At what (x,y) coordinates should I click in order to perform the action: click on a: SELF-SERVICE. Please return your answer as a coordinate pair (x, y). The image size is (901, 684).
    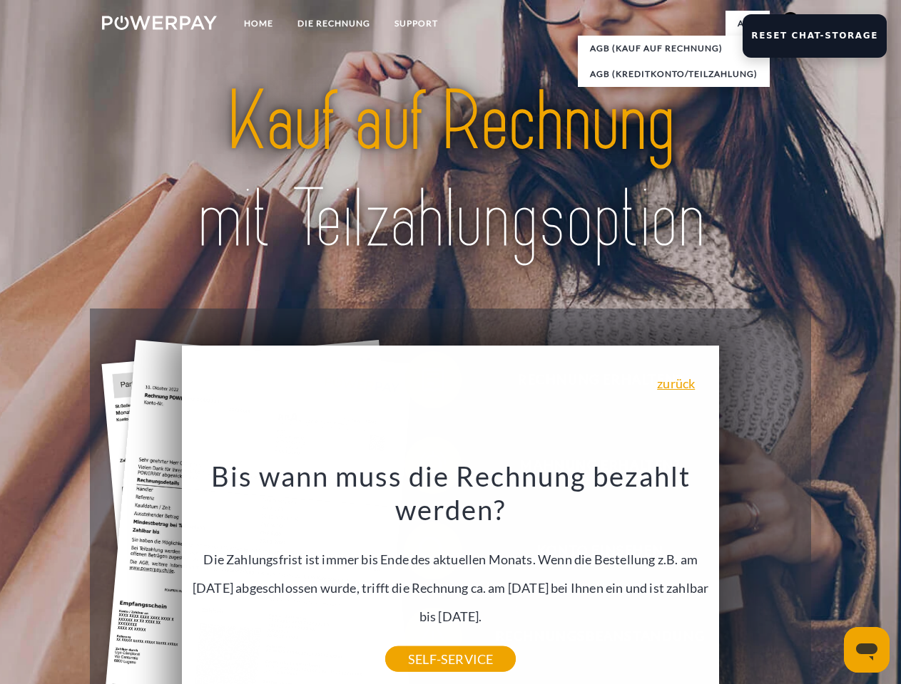
    Looking at the image, I should click on (450, 660).